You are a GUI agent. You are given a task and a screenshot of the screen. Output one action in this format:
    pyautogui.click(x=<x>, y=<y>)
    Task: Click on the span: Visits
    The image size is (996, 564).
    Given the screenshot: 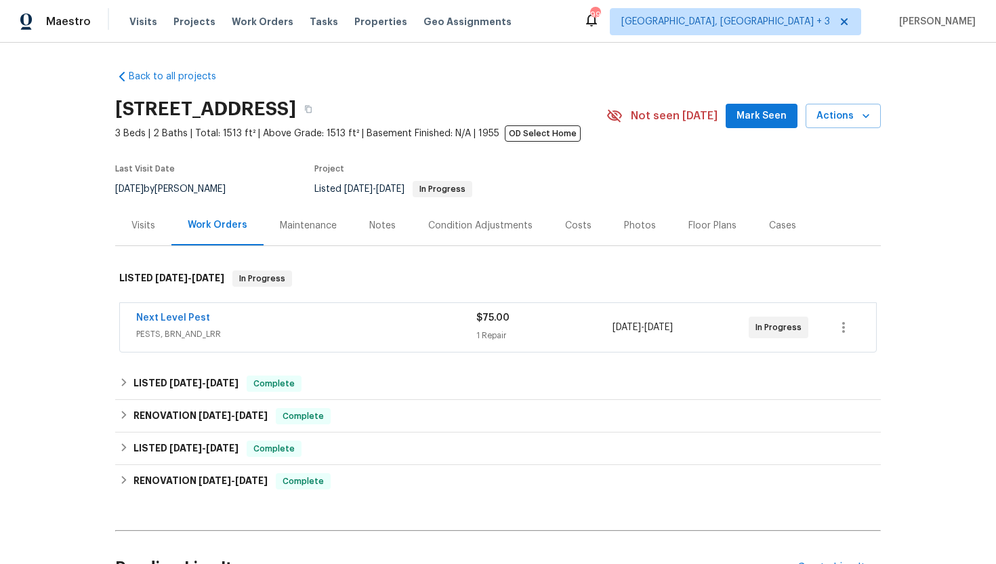 What is the action you would take?
    pyautogui.click(x=143, y=22)
    